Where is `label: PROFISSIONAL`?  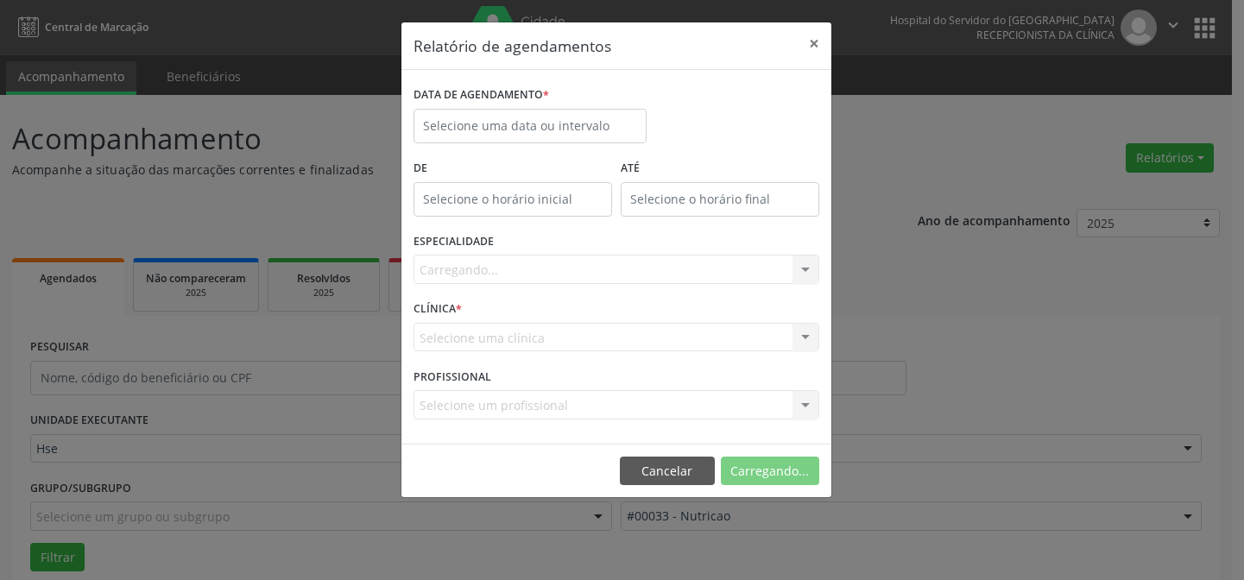 label: PROFISSIONAL is located at coordinates (452, 376).